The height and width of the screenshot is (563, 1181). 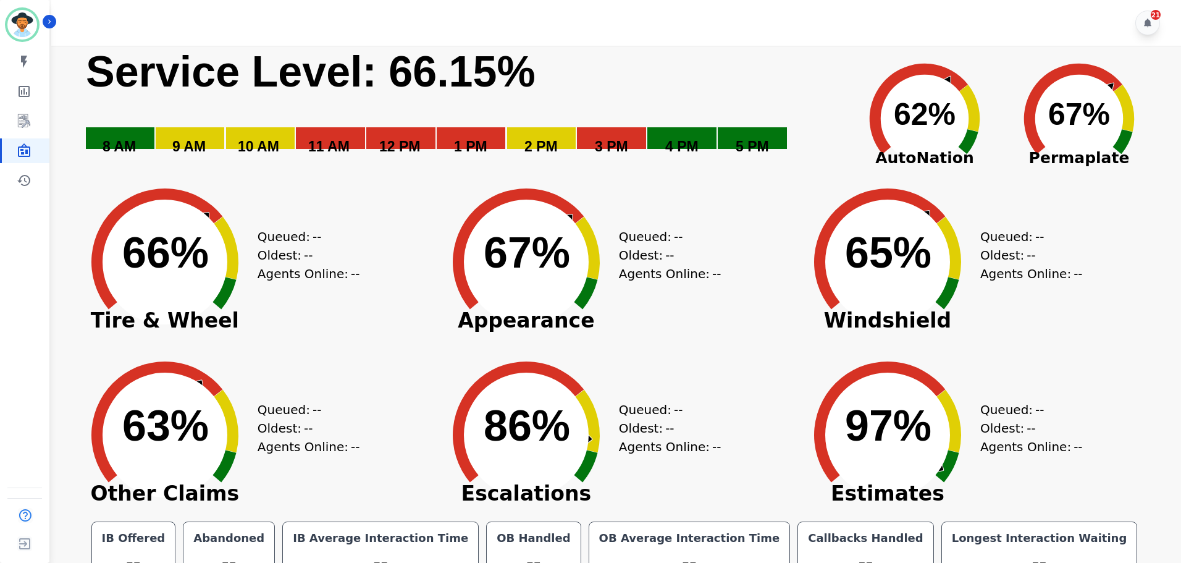 What do you see at coordinates (689, 538) in the screenshot?
I see `div: OB Average Interaction Time` at bounding box center [689, 538].